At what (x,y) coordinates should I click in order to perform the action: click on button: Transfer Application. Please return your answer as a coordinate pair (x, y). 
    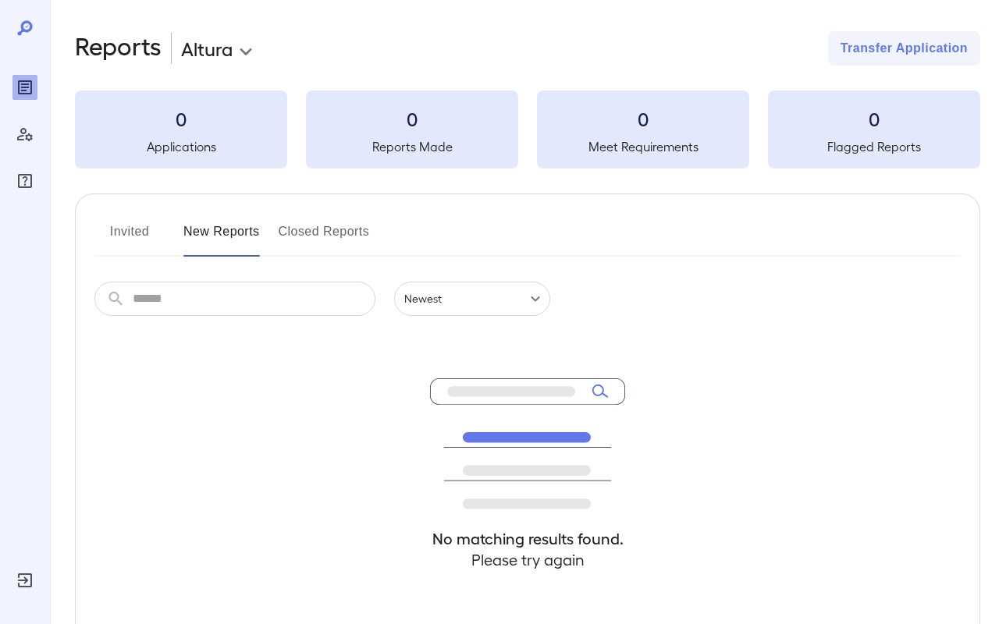
    Looking at the image, I should click on (903, 48).